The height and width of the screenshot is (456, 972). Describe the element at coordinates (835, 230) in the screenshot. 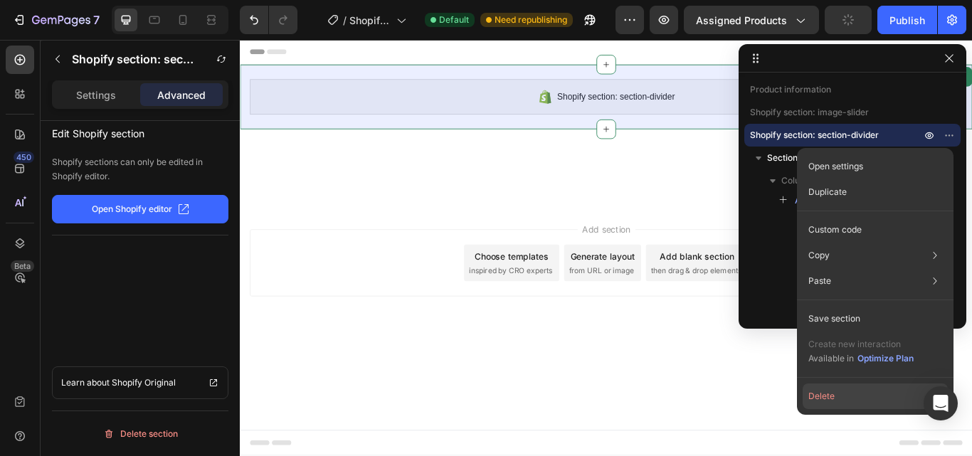

I see `p: Custom code` at that location.